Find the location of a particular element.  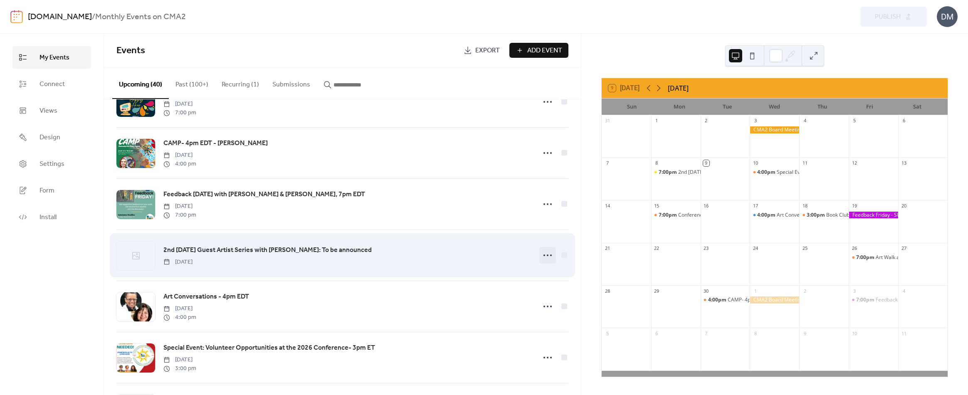

a: Export is located at coordinates (481, 50).